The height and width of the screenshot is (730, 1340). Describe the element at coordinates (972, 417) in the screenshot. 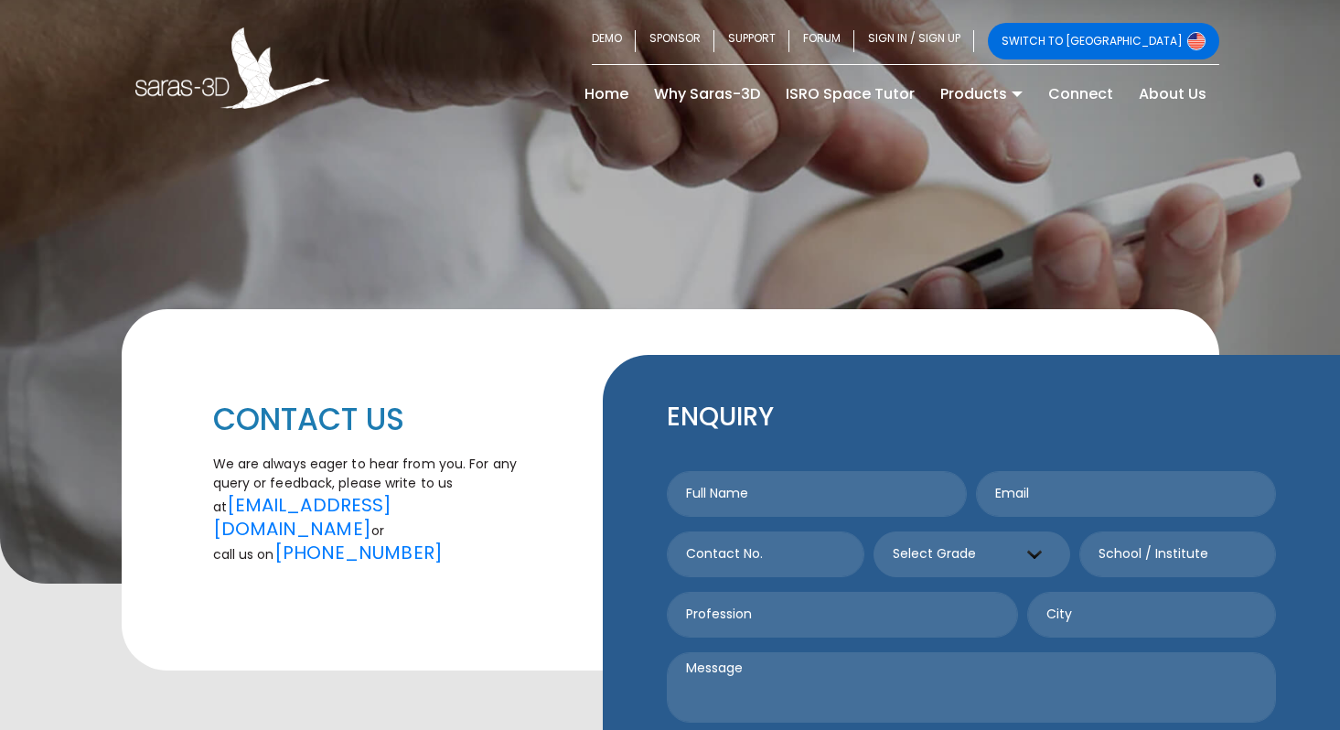

I see `p: ENQUIRY` at that location.